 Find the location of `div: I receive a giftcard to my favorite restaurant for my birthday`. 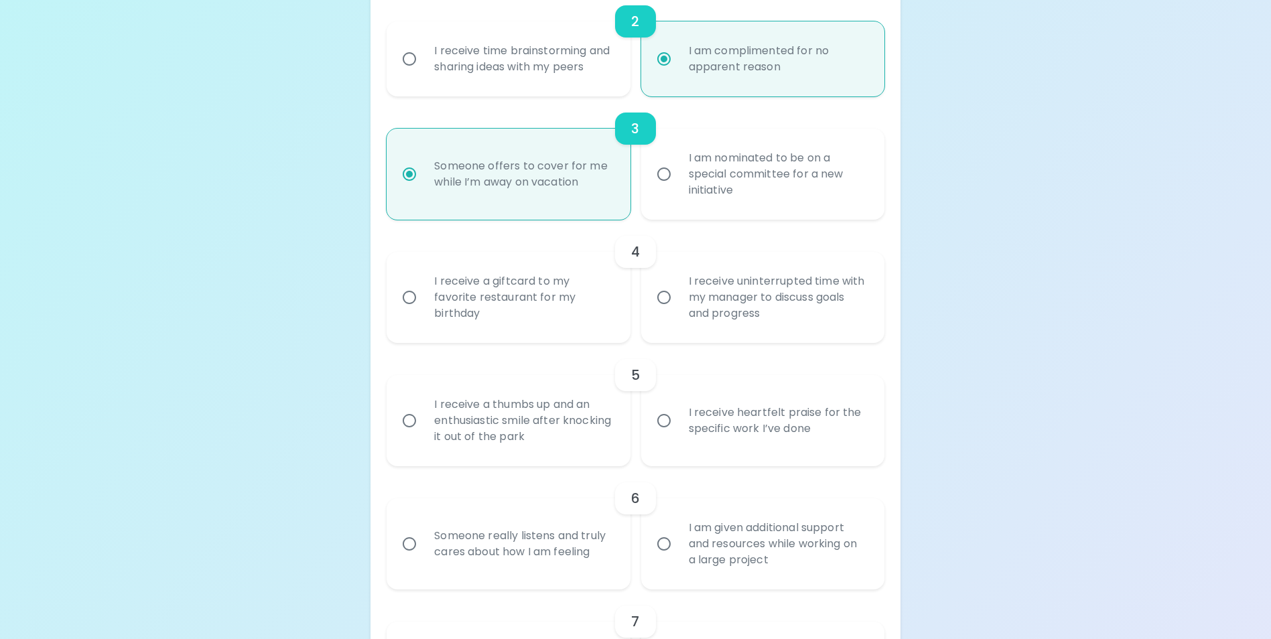

div: I receive a giftcard to my favorite restaurant for my birthday is located at coordinates (523, 298).